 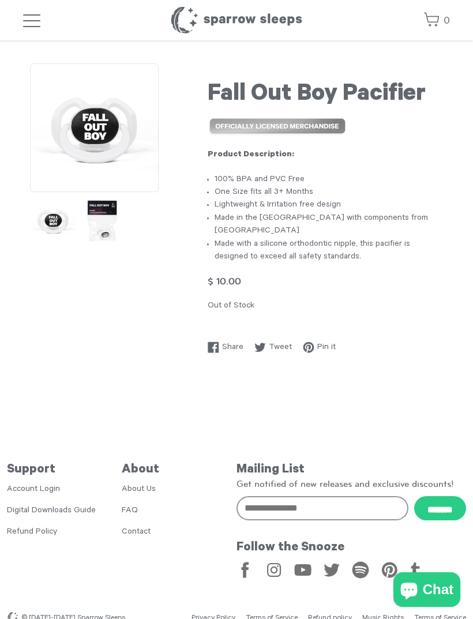 I want to click on li: 100% BPA and PVC Free, so click(x=329, y=180).